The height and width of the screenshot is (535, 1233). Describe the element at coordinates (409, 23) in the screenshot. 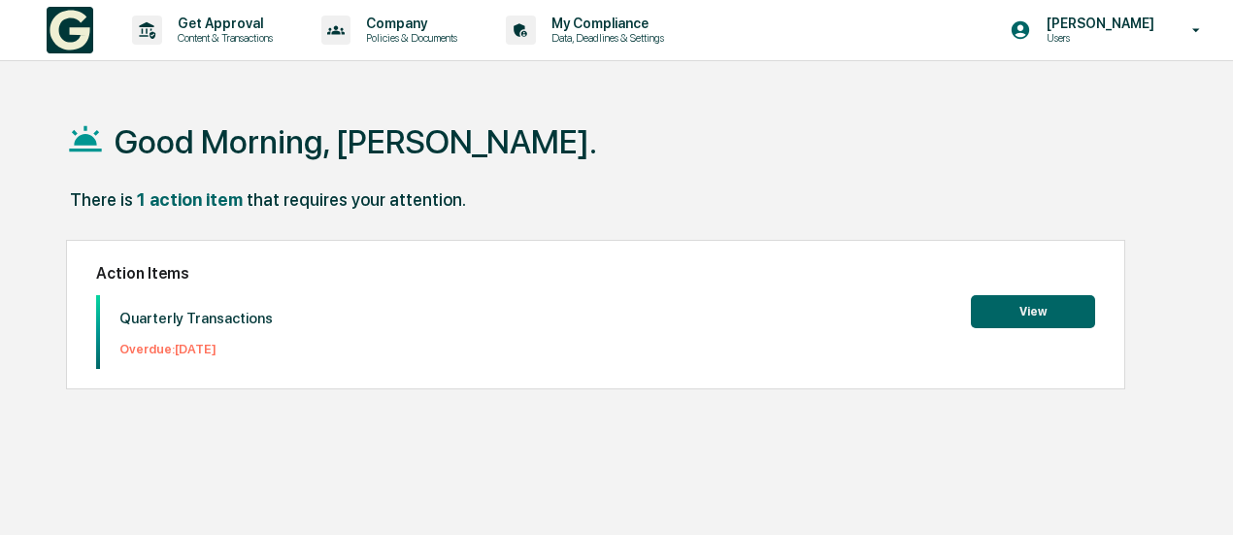

I see `p: Company` at that location.